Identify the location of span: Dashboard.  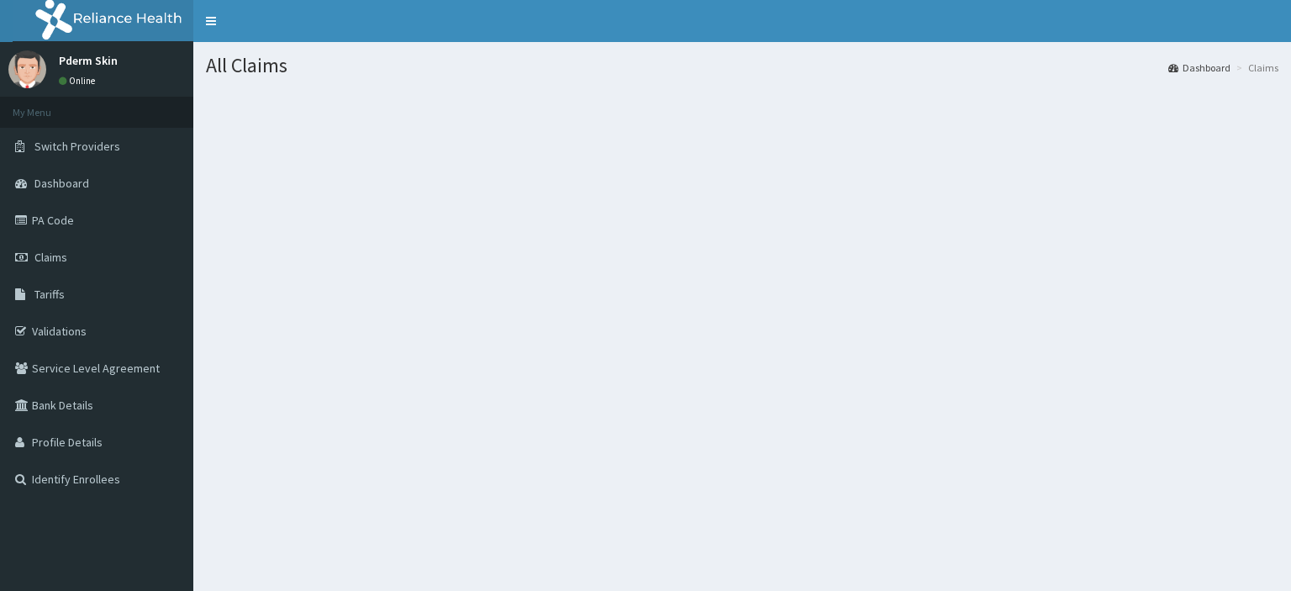
(61, 183).